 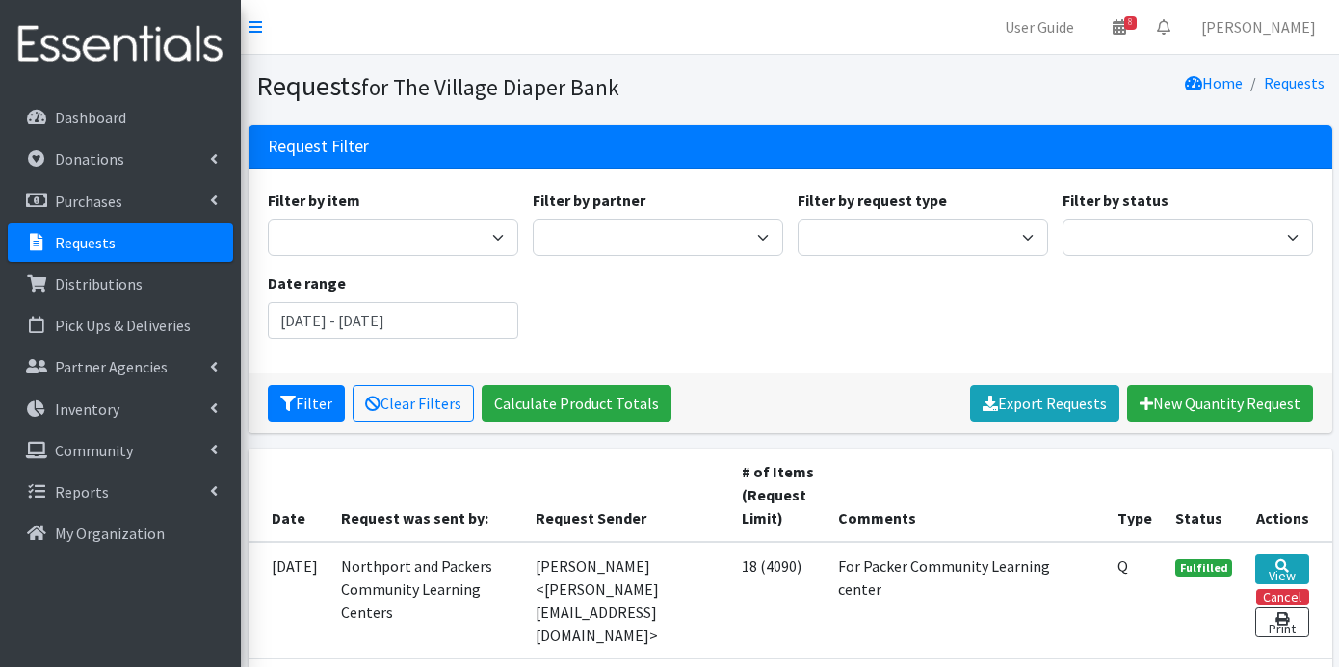 I want to click on span: Fulfilled, so click(x=1204, y=568).